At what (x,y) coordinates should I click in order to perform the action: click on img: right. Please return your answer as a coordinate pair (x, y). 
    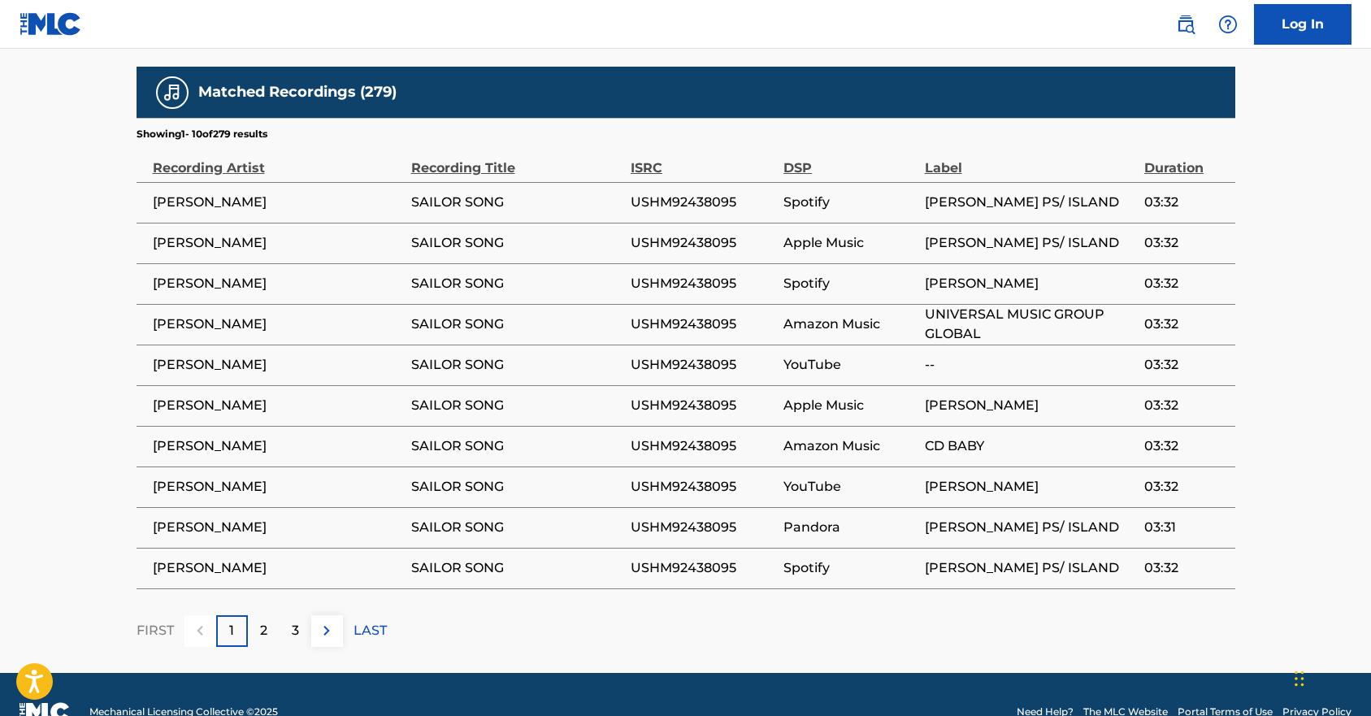
    Looking at the image, I should click on (327, 631).